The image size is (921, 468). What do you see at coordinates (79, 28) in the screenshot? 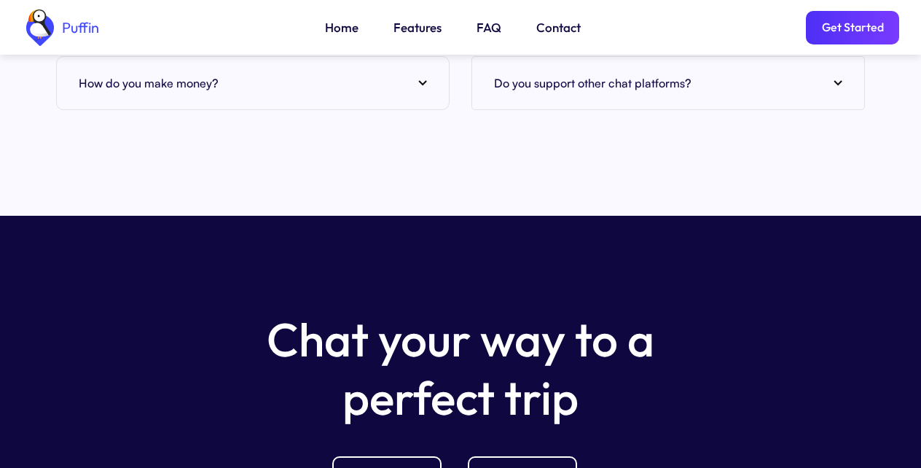
I see `div: Puffin` at bounding box center [79, 28].